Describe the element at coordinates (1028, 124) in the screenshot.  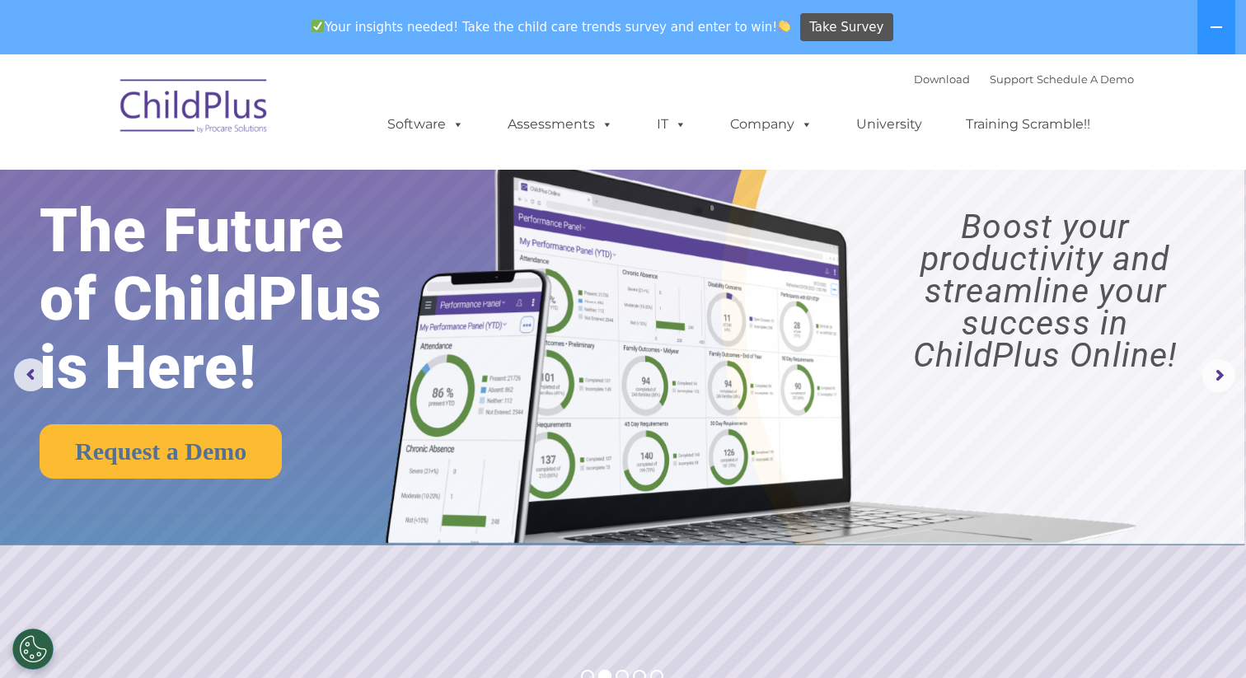
I see `a: Training Scramble!!` at that location.